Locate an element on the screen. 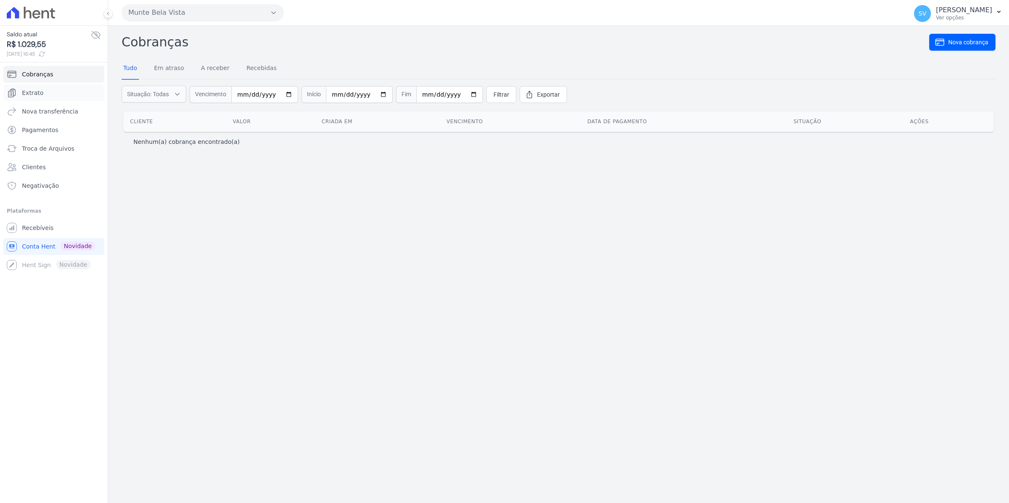 This screenshot has height=503, width=1009. a: Em atraso is located at coordinates (169, 69).